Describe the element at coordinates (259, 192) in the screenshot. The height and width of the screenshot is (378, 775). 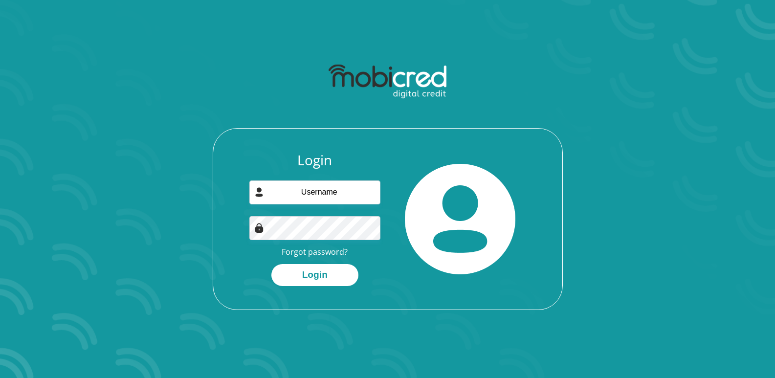
I see `img: user-icon image` at that location.